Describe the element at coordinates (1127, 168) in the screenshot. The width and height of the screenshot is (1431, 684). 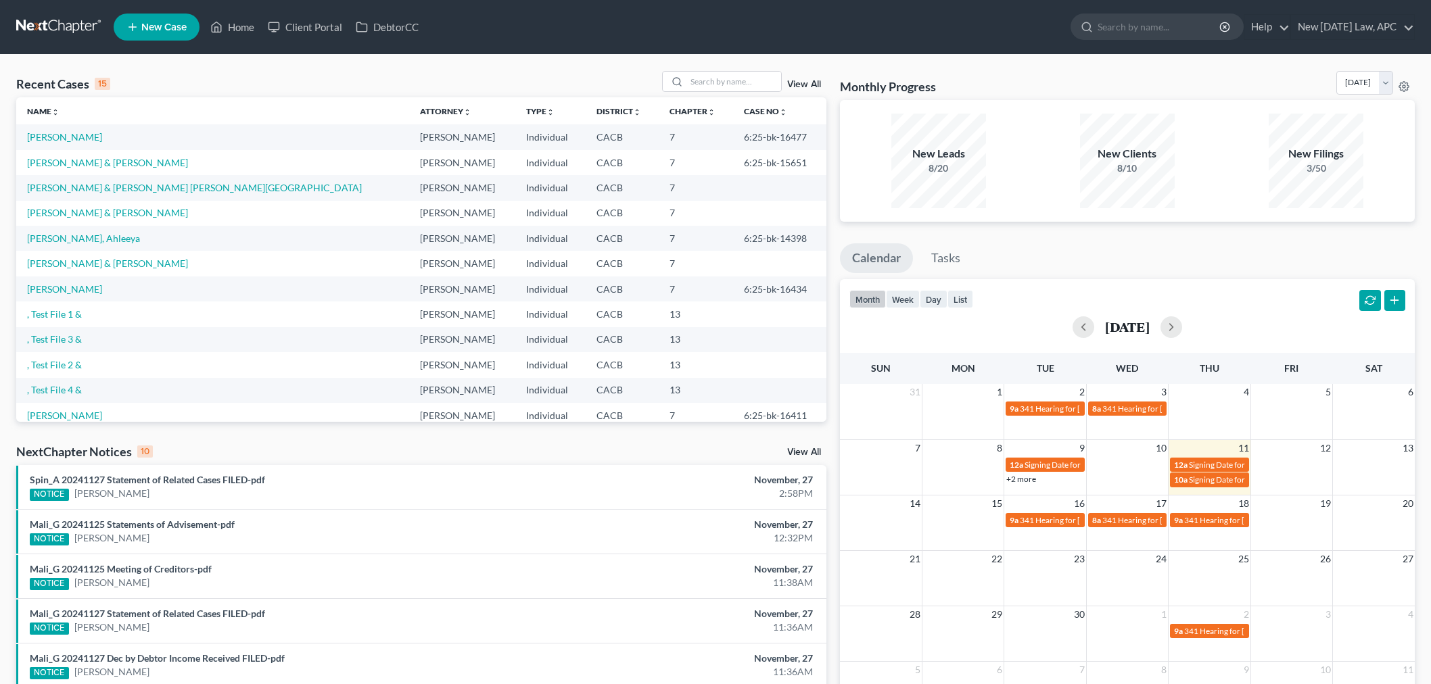
I see `div: 8/10` at that location.